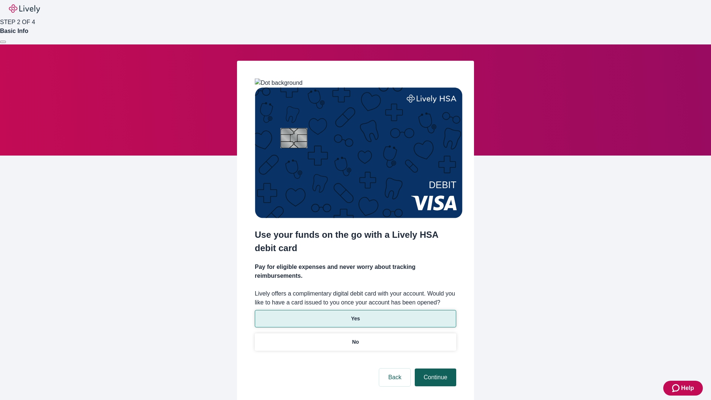 This screenshot has width=711, height=400. What do you see at coordinates (356, 342) in the screenshot?
I see `p: No` at bounding box center [356, 342].